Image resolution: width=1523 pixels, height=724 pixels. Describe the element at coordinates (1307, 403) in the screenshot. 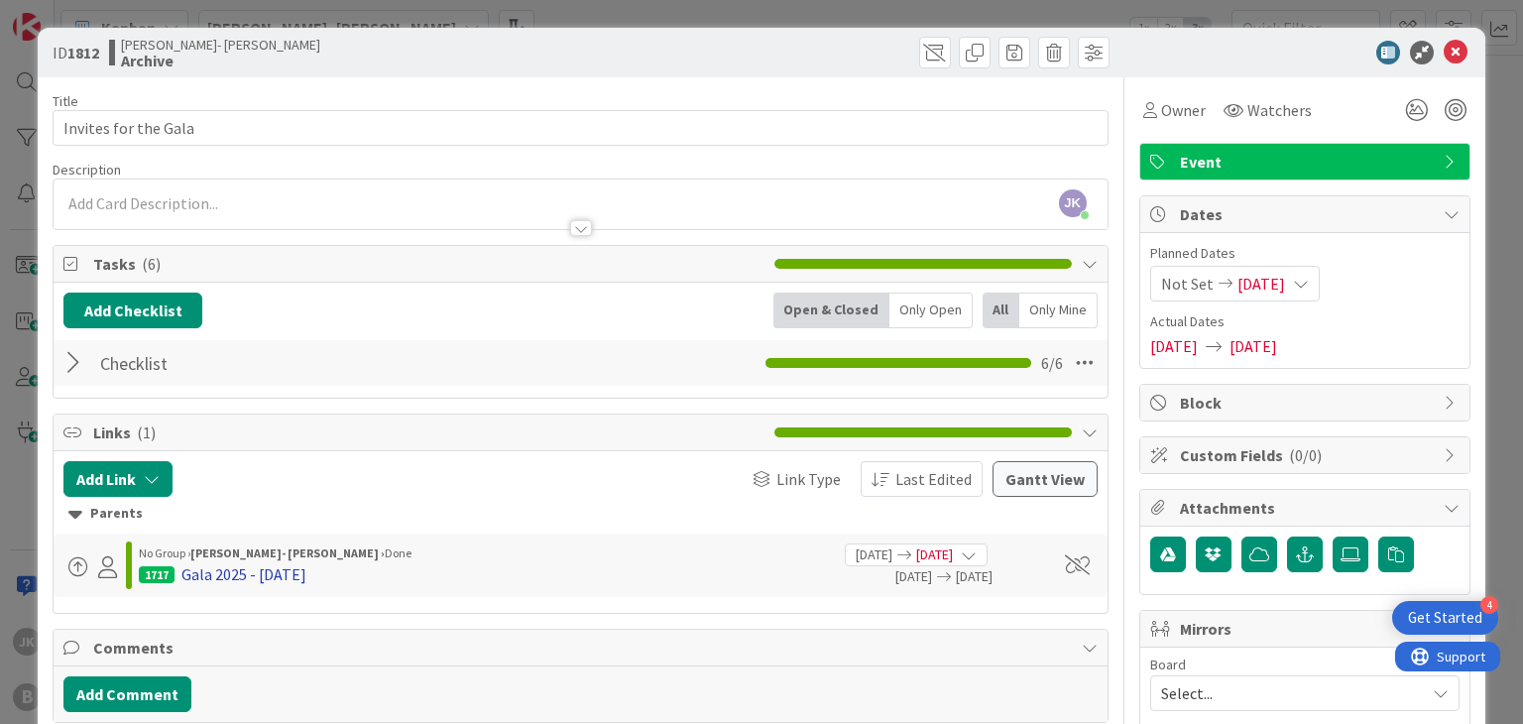

I see `span: Block` at that location.